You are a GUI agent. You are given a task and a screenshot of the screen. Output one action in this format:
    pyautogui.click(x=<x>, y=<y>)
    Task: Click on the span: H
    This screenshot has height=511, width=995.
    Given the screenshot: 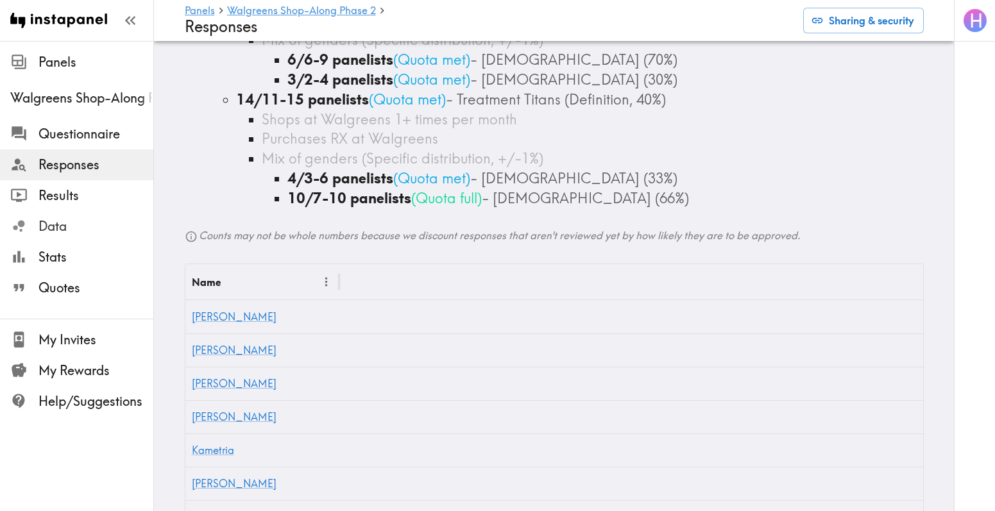 What is the action you would take?
    pyautogui.click(x=975, y=21)
    